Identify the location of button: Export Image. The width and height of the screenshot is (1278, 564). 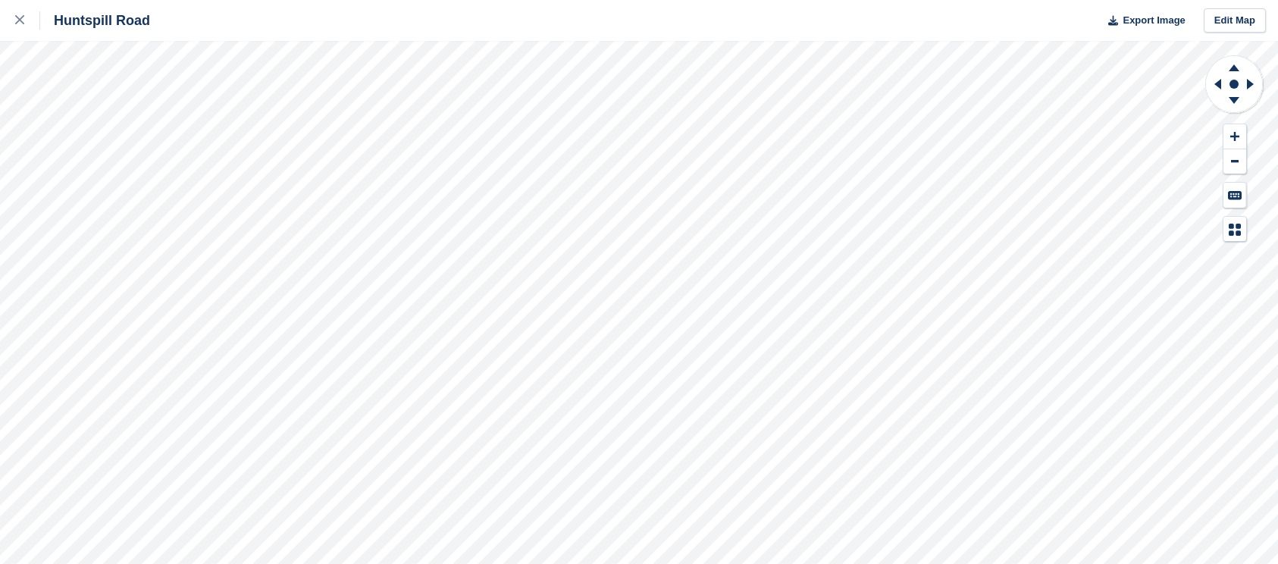
(1143, 20).